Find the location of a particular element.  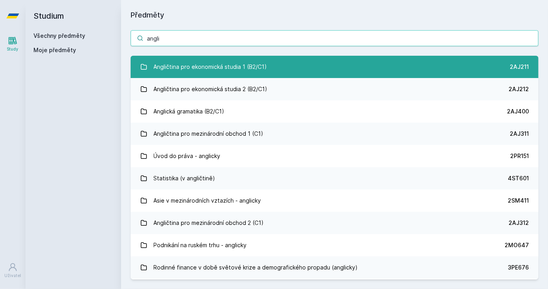

div: Anglická gramatika (B2/C1) is located at coordinates (189, 112).